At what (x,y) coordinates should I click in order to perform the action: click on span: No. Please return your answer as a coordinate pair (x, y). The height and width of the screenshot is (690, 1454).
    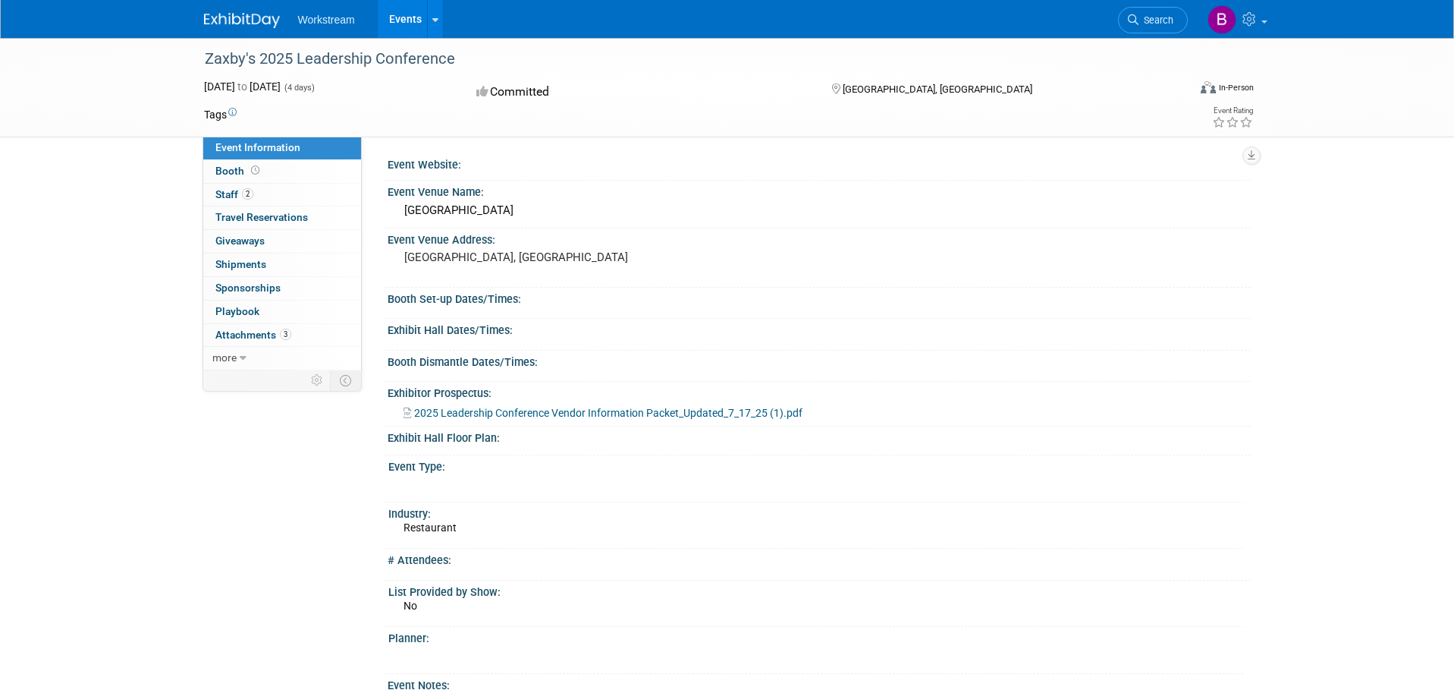
    Looking at the image, I should click on (410, 605).